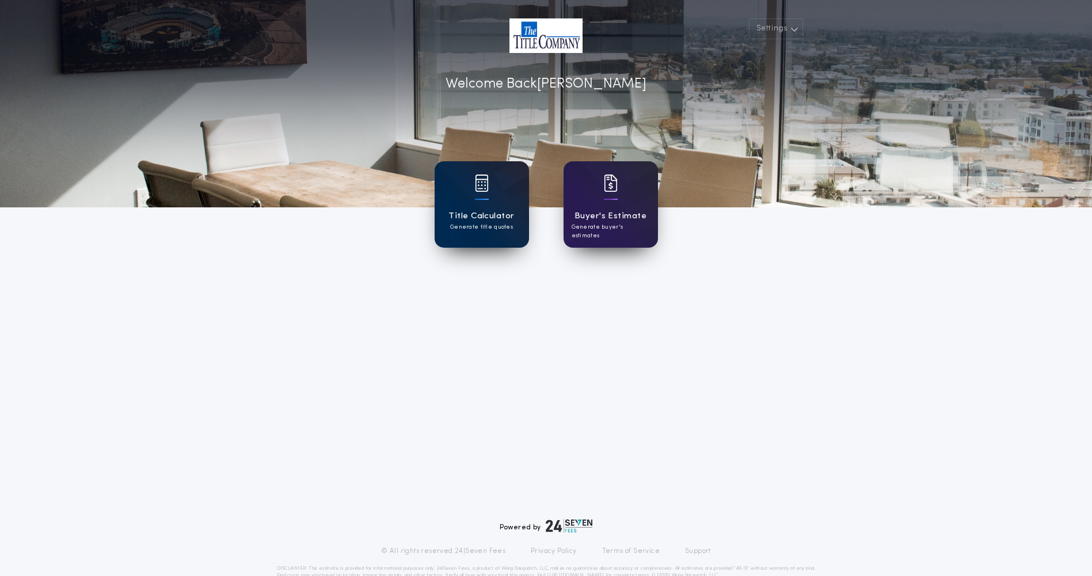  I want to click on p: Generate title quotes, so click(481, 227).